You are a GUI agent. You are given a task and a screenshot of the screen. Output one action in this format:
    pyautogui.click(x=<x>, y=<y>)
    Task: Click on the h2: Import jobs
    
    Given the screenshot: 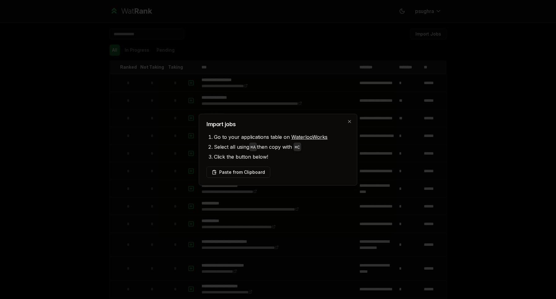 What is the action you would take?
    pyautogui.click(x=278, y=124)
    